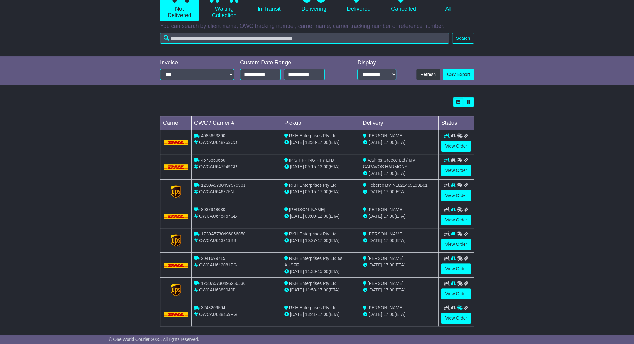 This screenshot has width=634, height=344. Describe the element at coordinates (218, 314) in the screenshot. I see `span: OWCAU638459PG` at that location.